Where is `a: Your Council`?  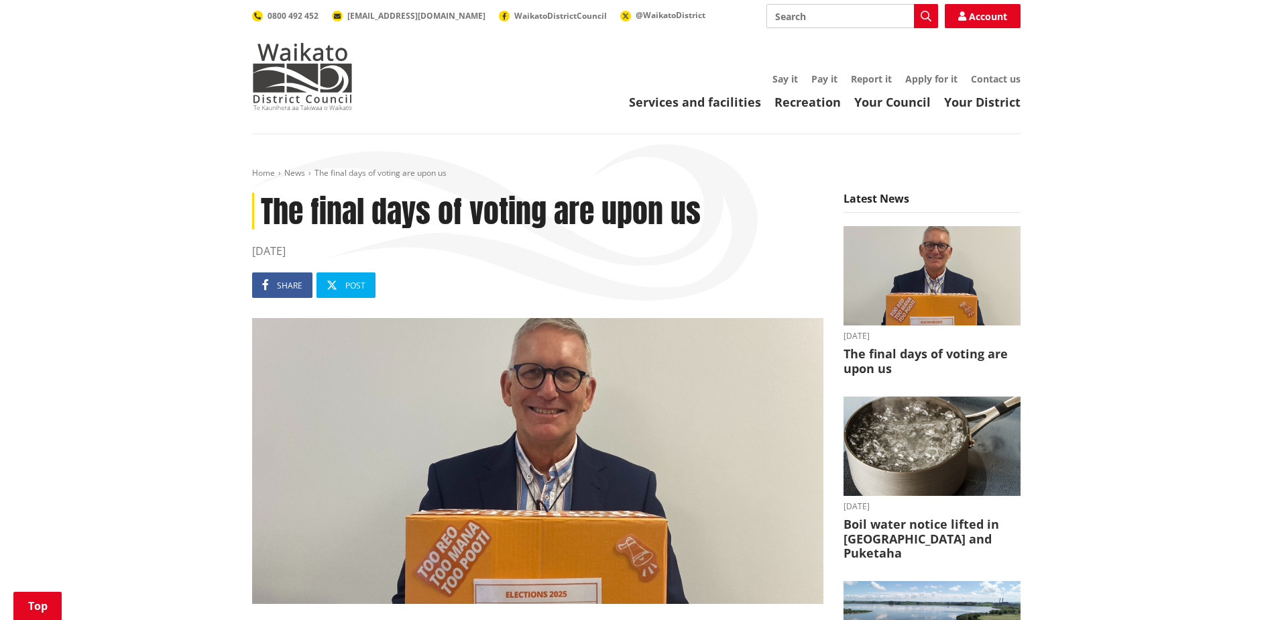 a: Your Council is located at coordinates (893, 102).